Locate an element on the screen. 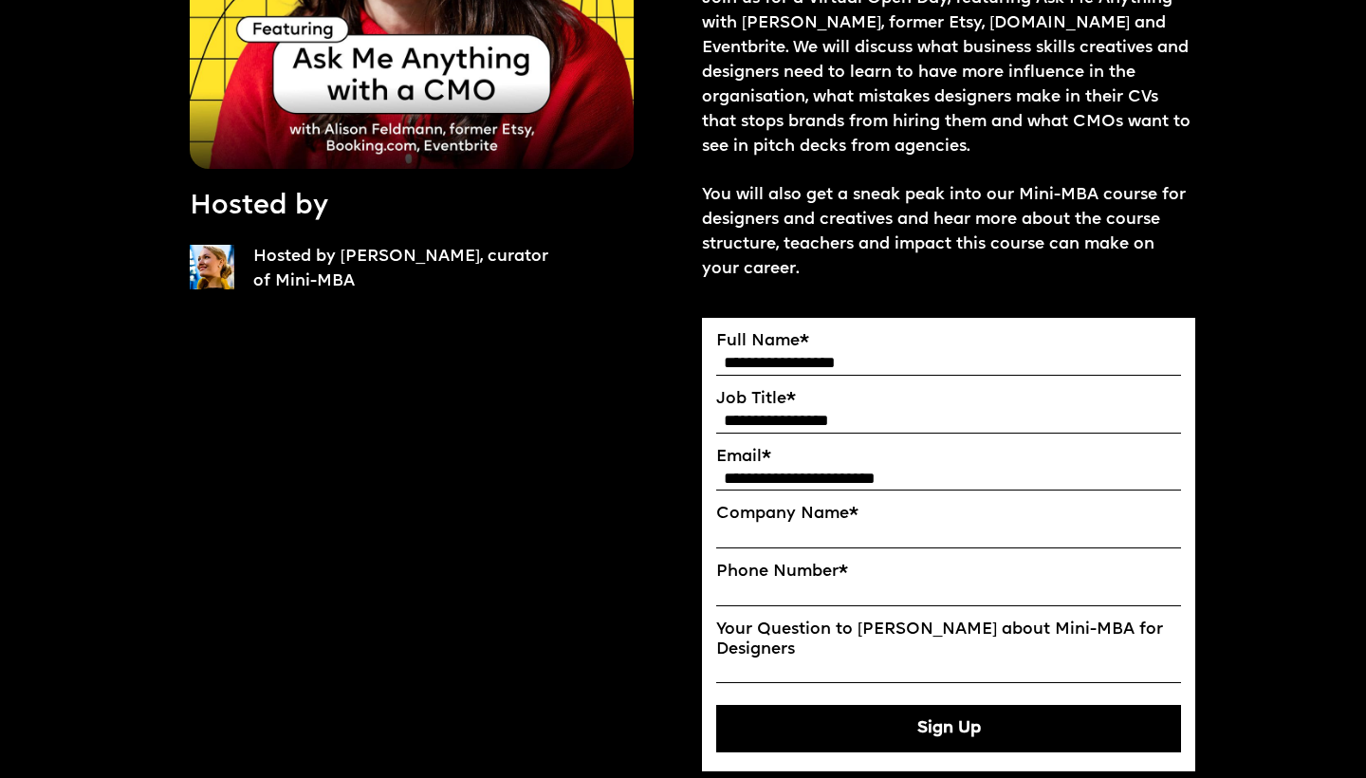 Image resolution: width=1366 pixels, height=778 pixels. label: Phone Number is located at coordinates (948, 572).